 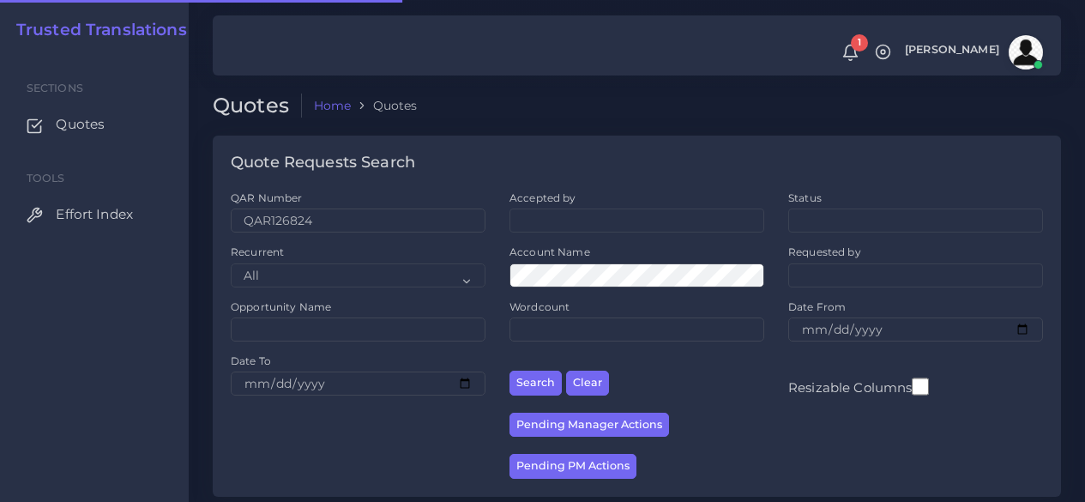 I want to click on a: Quotes, so click(x=94, y=124).